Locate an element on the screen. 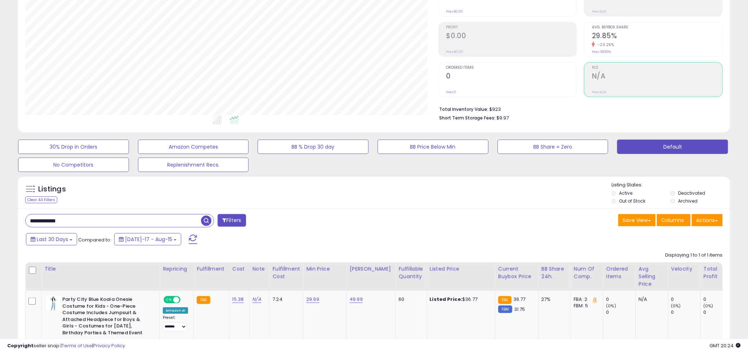 This screenshot has height=353, width=748. div: Title is located at coordinates (101, 269).